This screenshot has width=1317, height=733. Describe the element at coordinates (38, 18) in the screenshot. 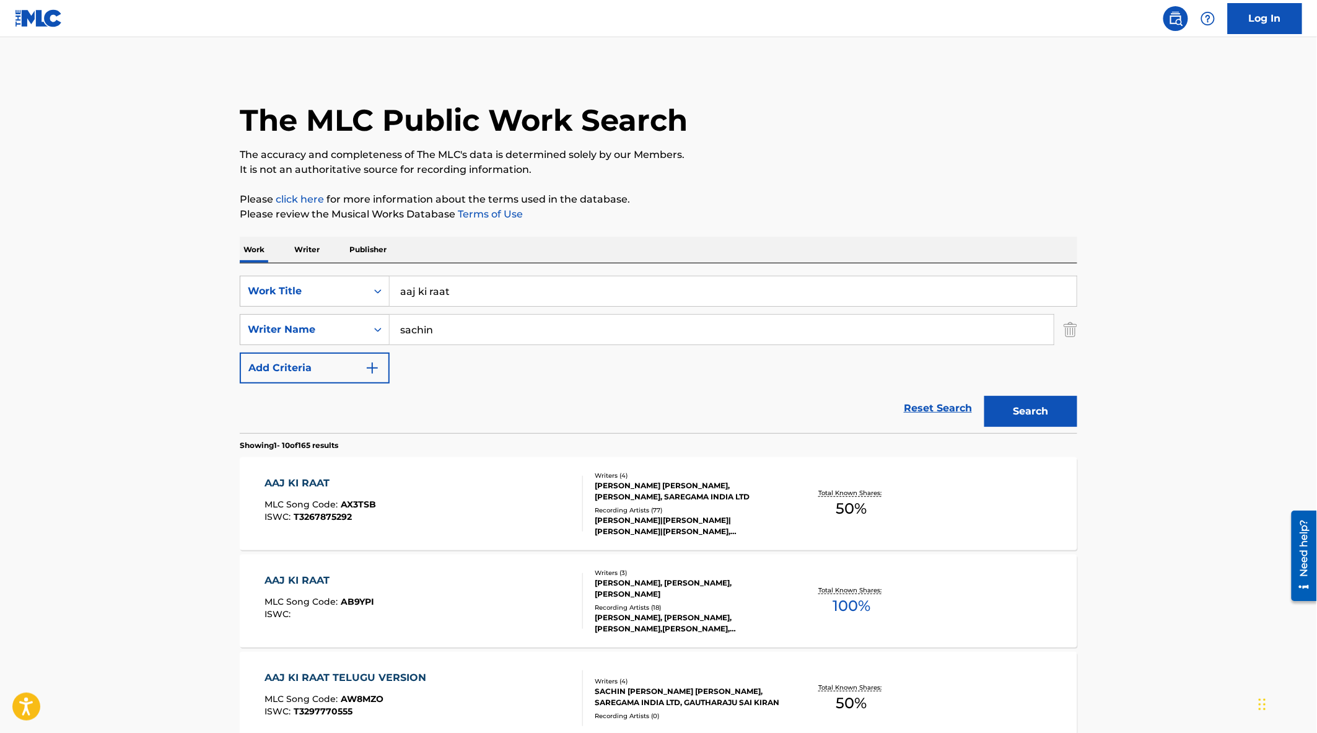

I see `img: MLC Logo` at that location.